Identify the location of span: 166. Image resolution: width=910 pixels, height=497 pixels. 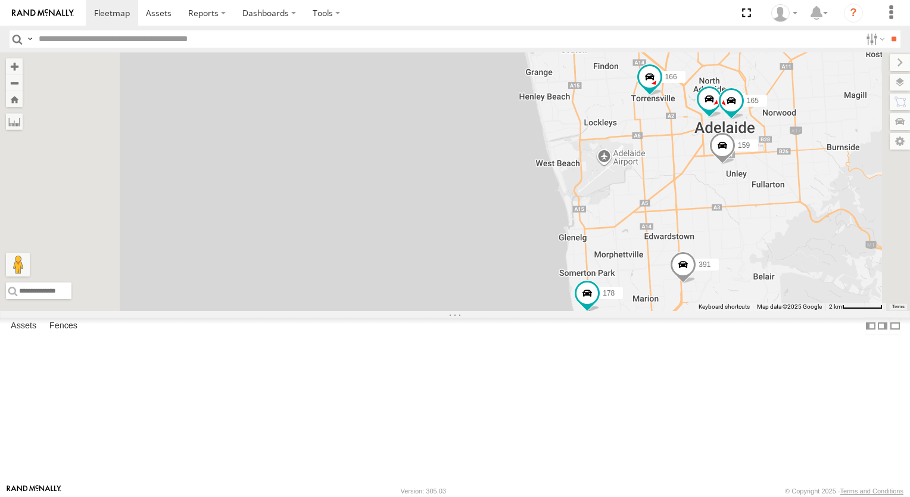
(671, 77).